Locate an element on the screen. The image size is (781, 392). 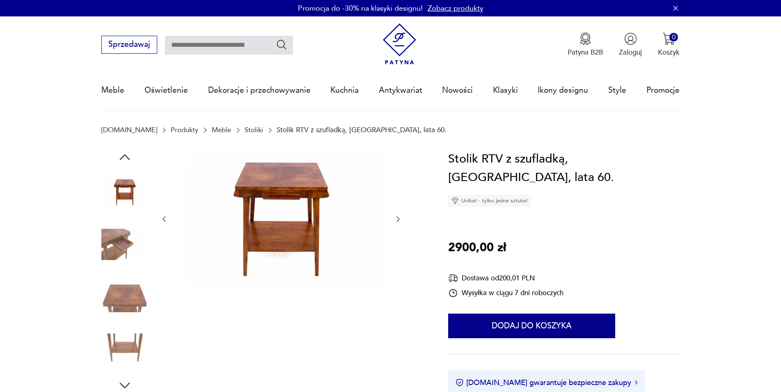
a: Zobacz produkty is located at coordinates (456, 8).